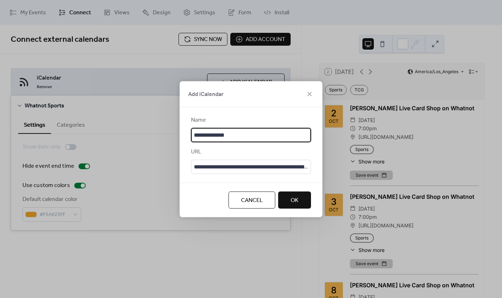 This screenshot has height=298, width=502. Describe the element at coordinates (295, 200) in the screenshot. I see `button: OK` at that location.